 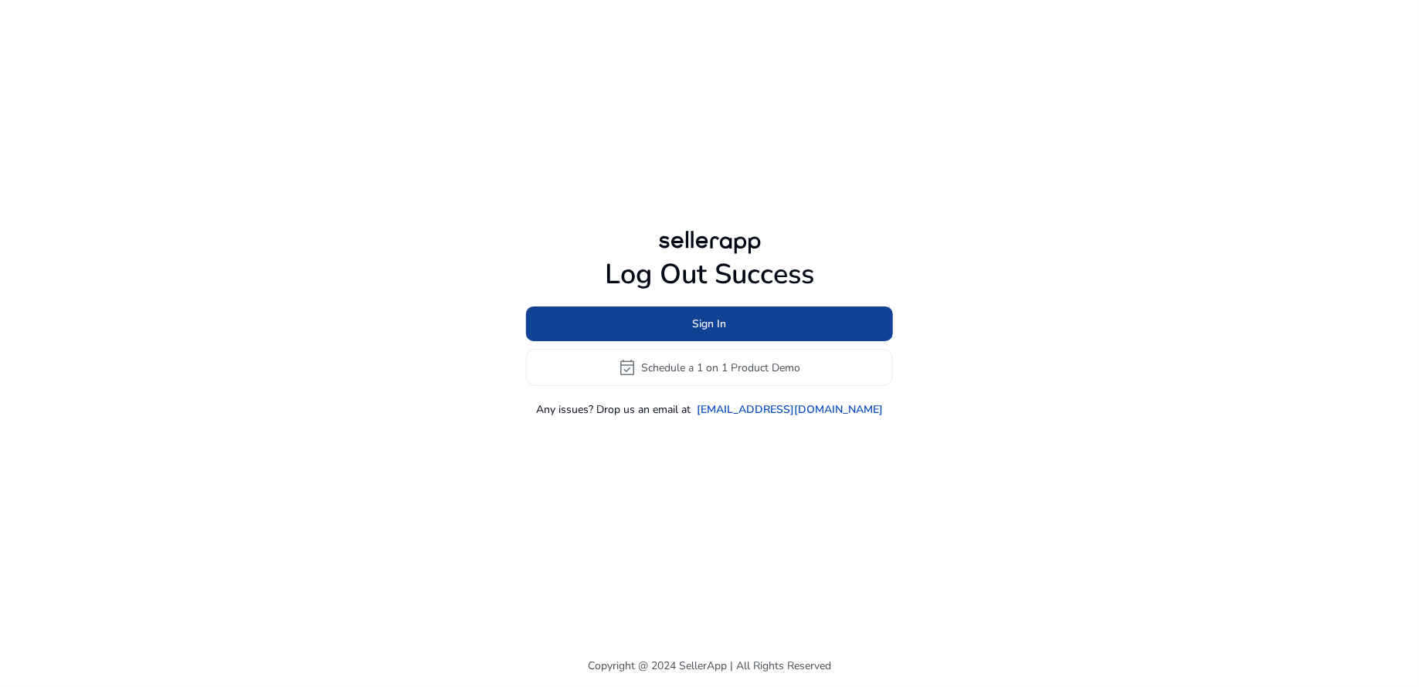 What do you see at coordinates (709, 368) in the screenshot?
I see `button: event_availableSchedule a 1 on 1 Product Demo` at bounding box center [709, 368].